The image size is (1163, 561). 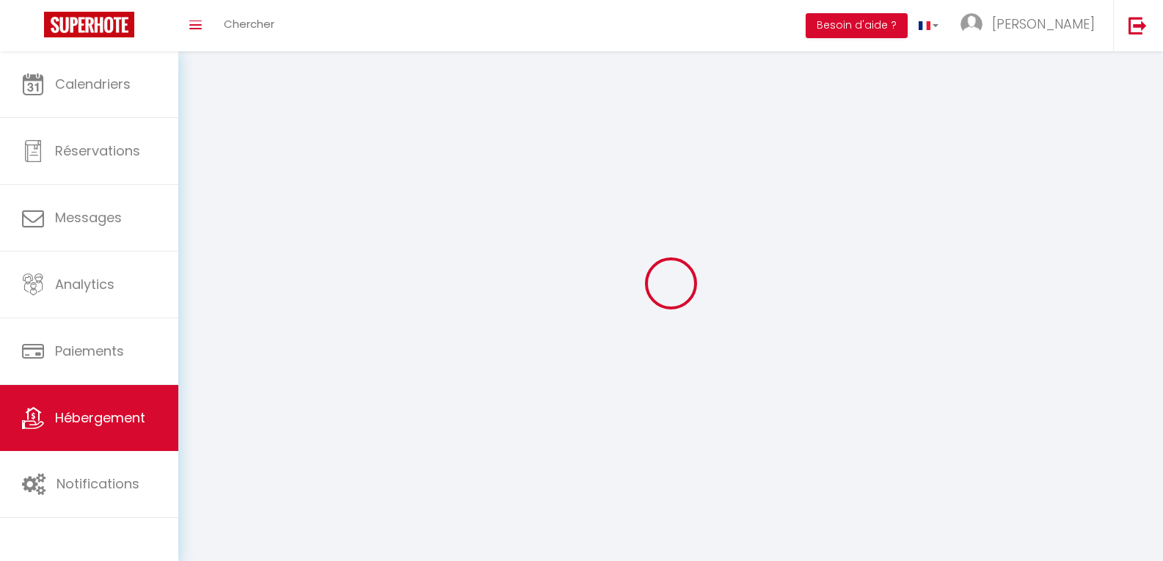 What do you see at coordinates (90, 351) in the screenshot?
I see `span: Paiements` at bounding box center [90, 351].